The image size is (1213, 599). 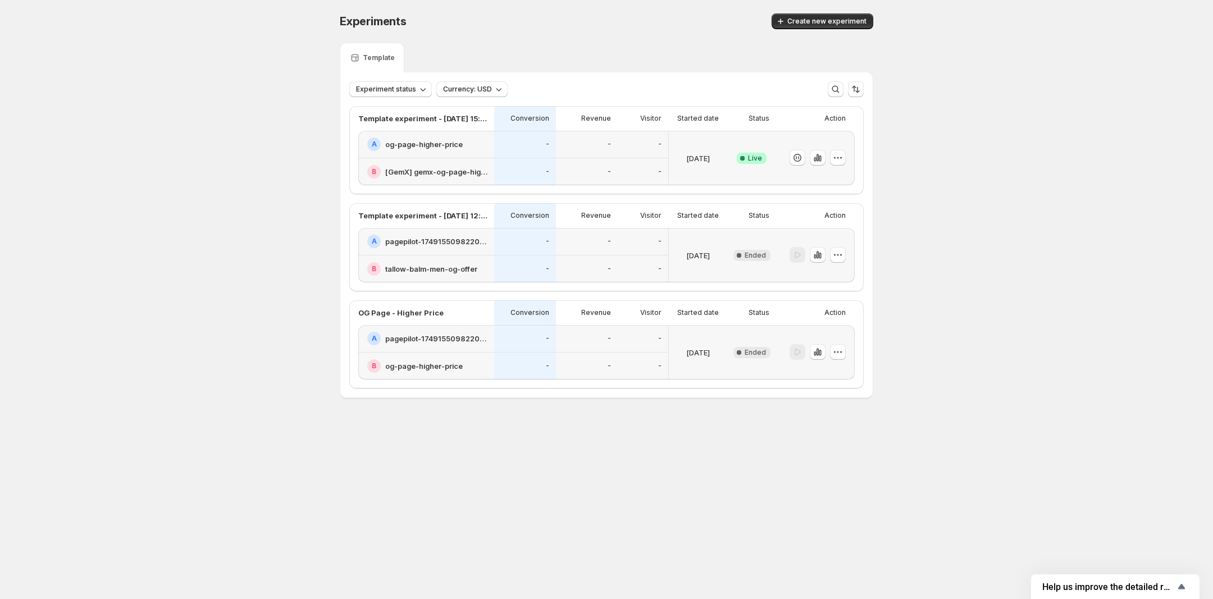 I want to click on h2: [GemX] gemx-og-page-higher-price, so click(x=436, y=172).